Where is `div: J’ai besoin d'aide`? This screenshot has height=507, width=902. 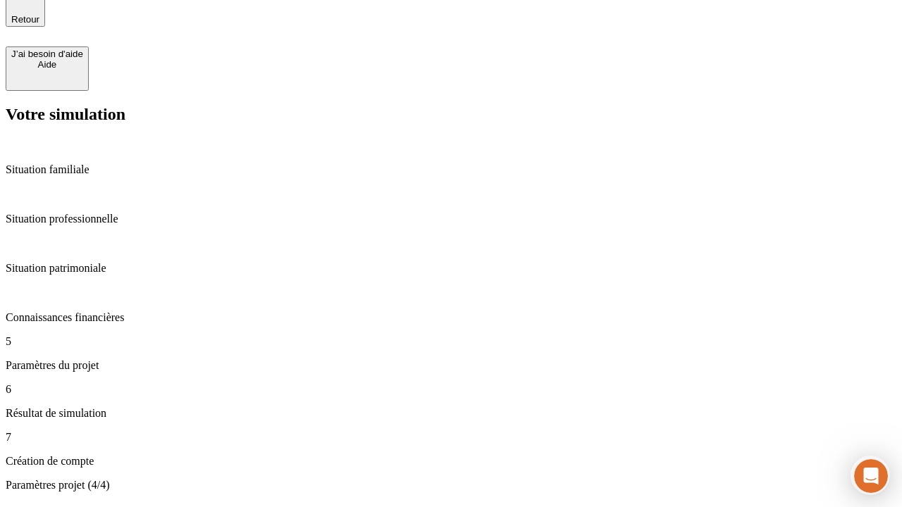 div: J’ai besoin d'aide is located at coordinates (47, 54).